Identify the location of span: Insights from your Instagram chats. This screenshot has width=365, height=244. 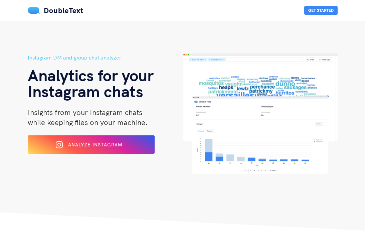
(85, 112).